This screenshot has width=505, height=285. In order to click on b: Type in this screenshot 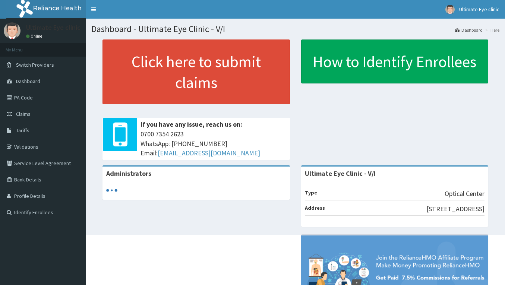, I will do `click(311, 193)`.